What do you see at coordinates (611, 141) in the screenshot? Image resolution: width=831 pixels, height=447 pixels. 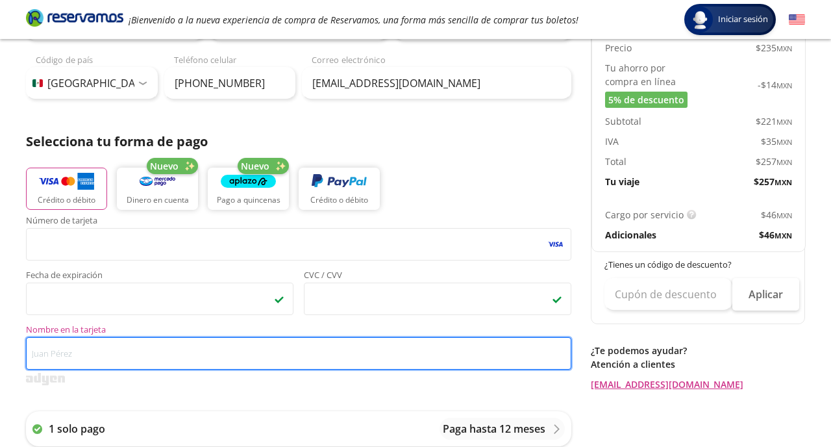 I see `p: IVA` at bounding box center [611, 141].